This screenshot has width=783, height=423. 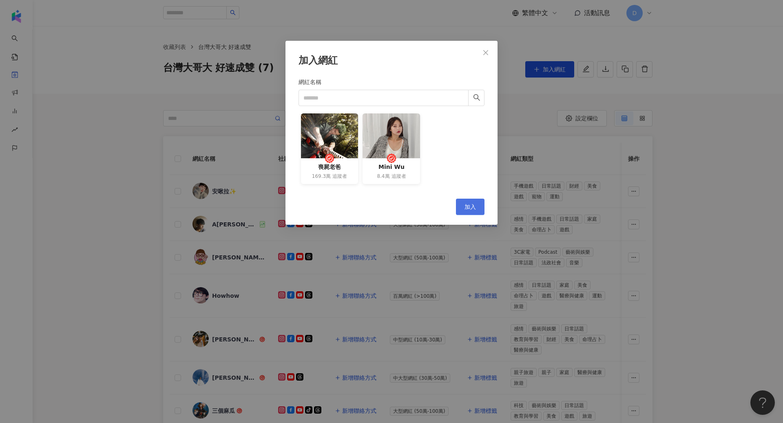 I want to click on div: Mini Wu, so click(x=391, y=167).